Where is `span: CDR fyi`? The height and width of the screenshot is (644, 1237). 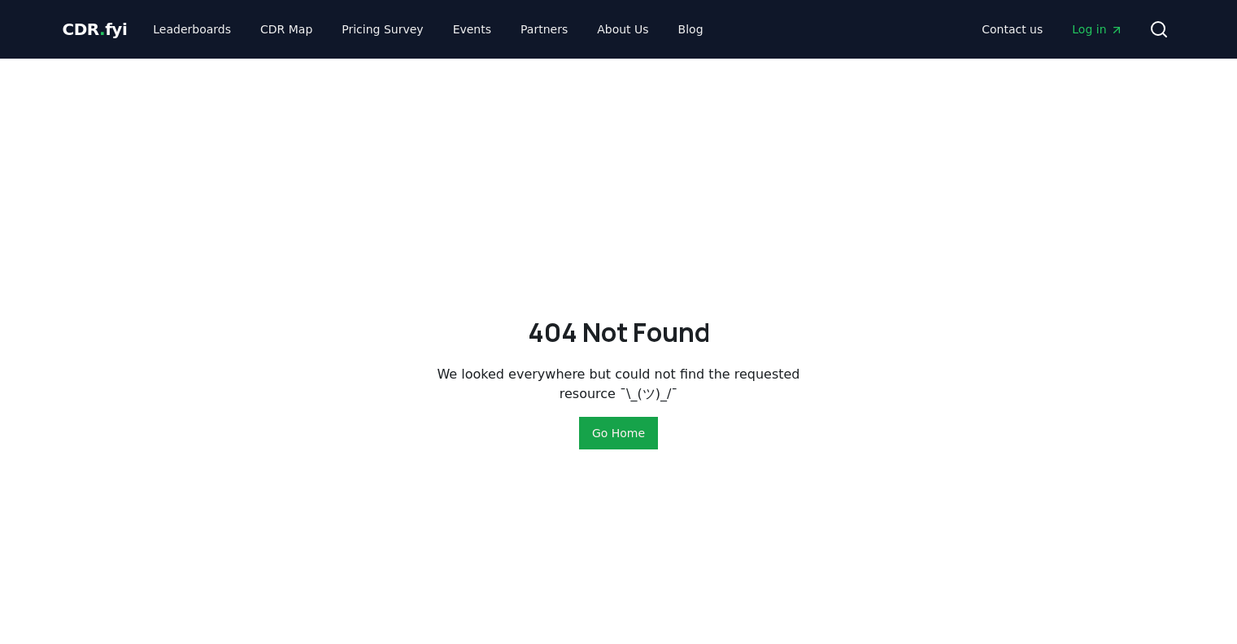
span: CDR fyi is located at coordinates (95, 29).